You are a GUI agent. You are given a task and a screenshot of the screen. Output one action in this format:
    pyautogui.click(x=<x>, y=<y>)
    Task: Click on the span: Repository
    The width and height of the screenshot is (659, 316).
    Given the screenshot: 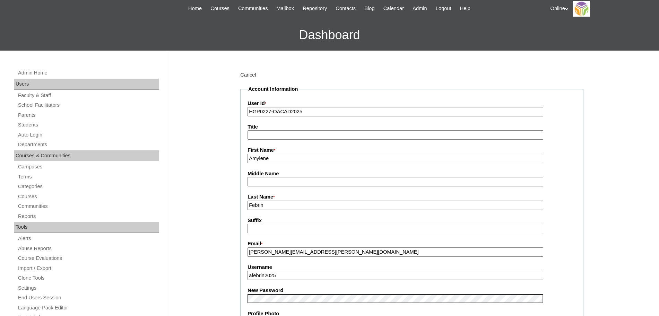 What is the action you would take?
    pyautogui.click(x=315, y=8)
    